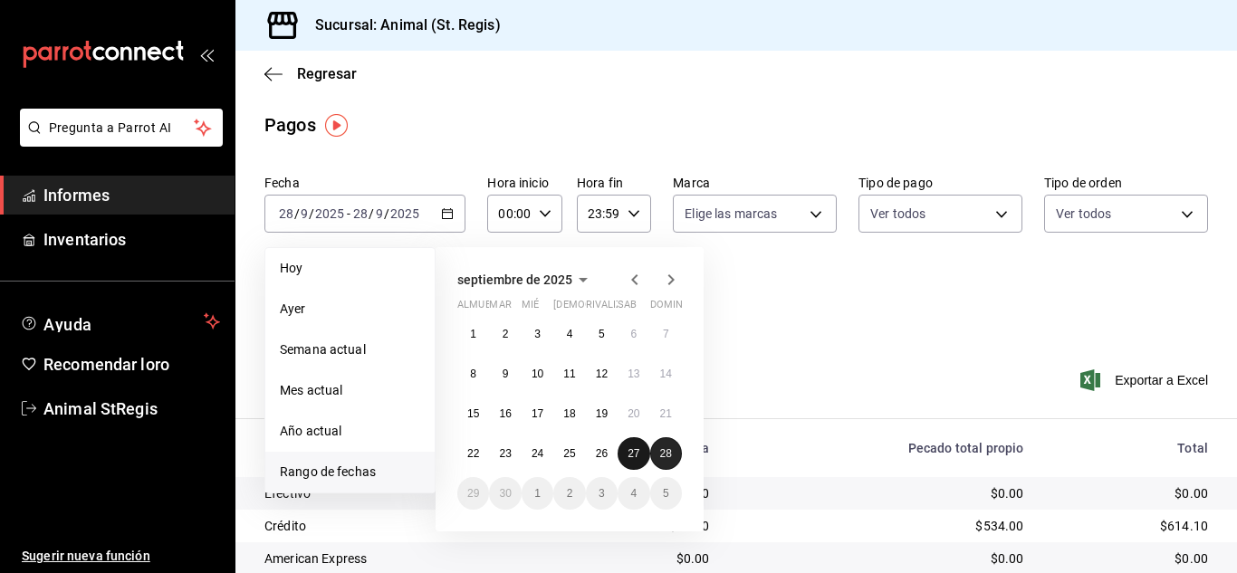 Image resolution: width=1237 pixels, height=573 pixels. What do you see at coordinates (473, 494) in the screenshot?
I see `font: 29` at bounding box center [473, 494].